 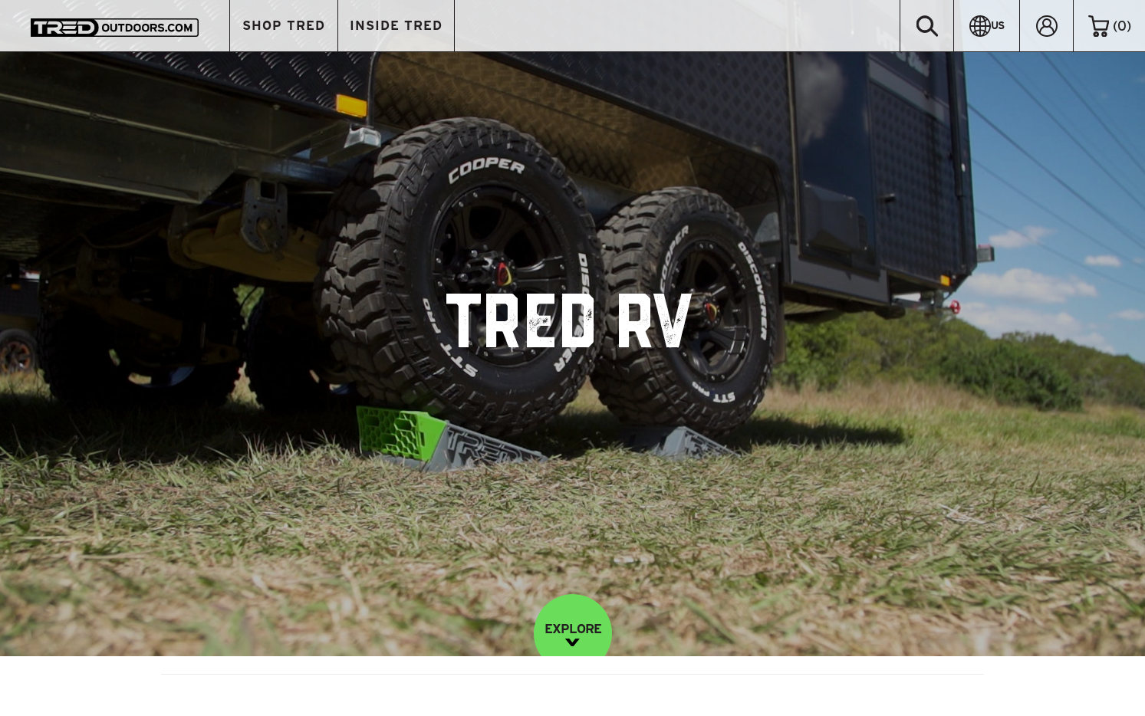 What do you see at coordinates (572, 328) in the screenshot?
I see `h1: TRED RV` at bounding box center [572, 328].